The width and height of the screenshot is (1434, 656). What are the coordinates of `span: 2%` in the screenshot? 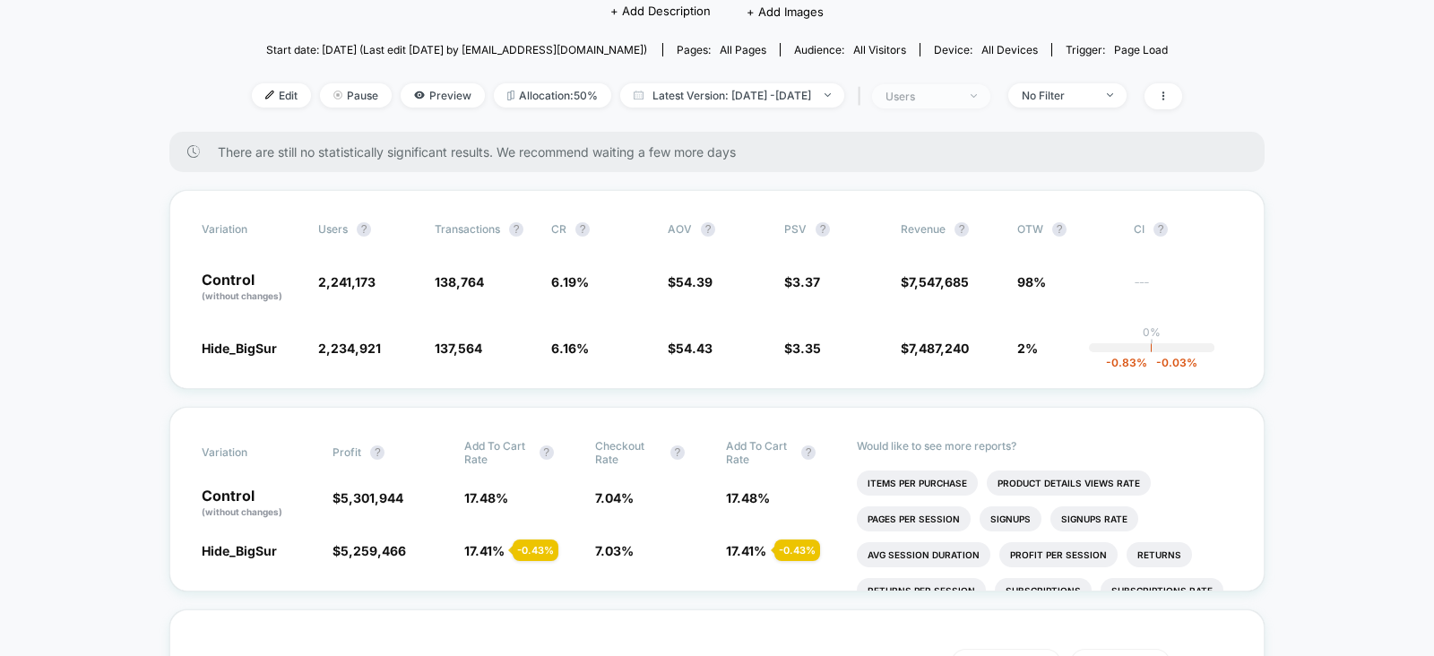 It's located at (1027, 348).